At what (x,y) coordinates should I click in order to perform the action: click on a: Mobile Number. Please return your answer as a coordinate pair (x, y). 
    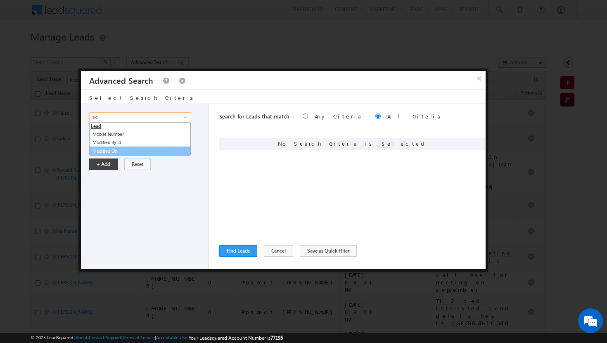
    Looking at the image, I should click on (140, 134).